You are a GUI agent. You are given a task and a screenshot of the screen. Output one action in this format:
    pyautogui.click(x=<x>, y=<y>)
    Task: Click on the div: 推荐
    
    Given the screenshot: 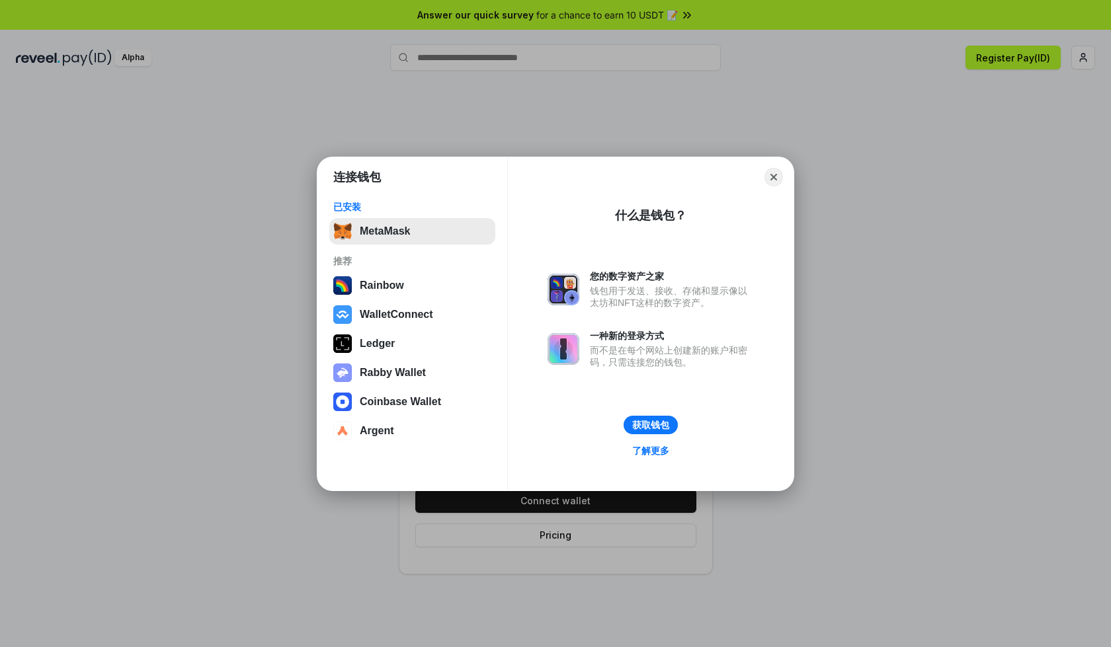 What is the action you would take?
    pyautogui.click(x=412, y=261)
    